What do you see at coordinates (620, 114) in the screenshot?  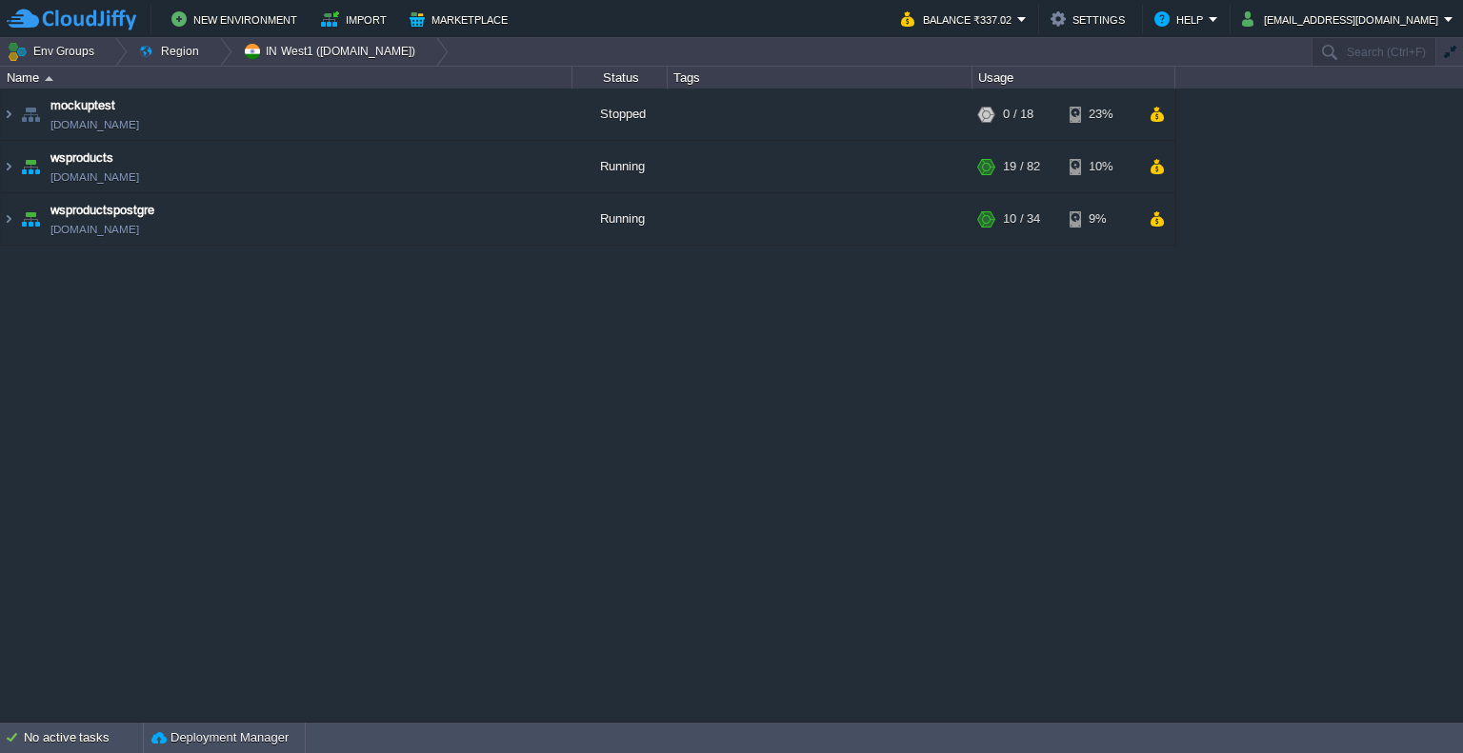 I see `div: Stopped` at bounding box center [620, 114].